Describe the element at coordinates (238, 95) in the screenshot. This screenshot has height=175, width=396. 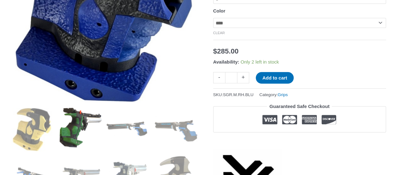
I see `span: SGR.M.RH.BLU` at that location.